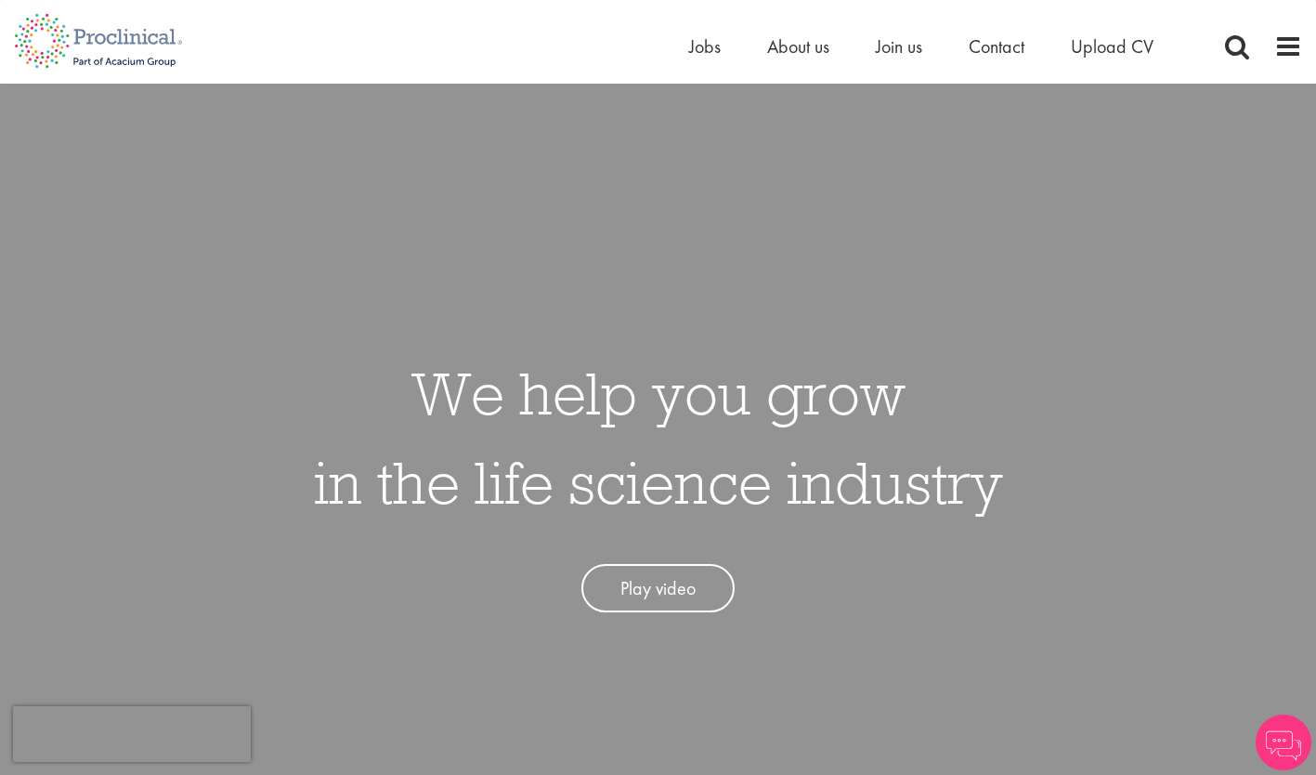 The height and width of the screenshot is (775, 1316). Describe the element at coordinates (899, 46) in the screenshot. I see `span: Join us` at that location.